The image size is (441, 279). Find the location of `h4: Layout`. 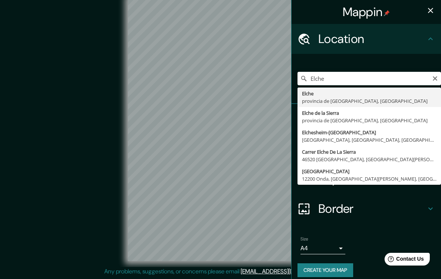

h4: Layout is located at coordinates (373, 179).